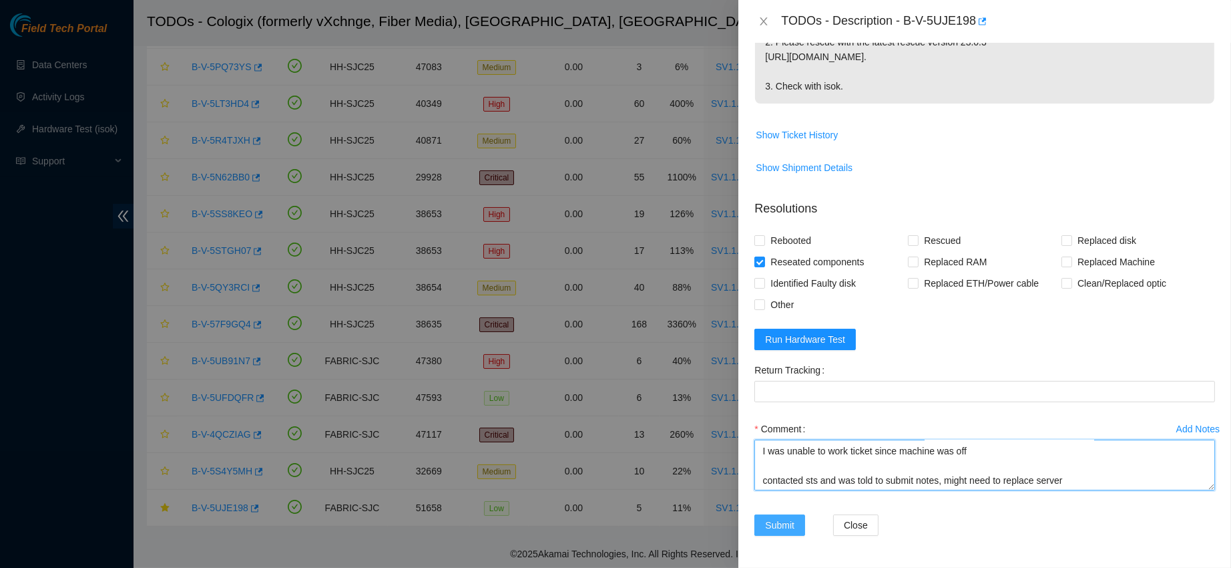  What do you see at coordinates (985, 203) in the screenshot?
I see `p: Resolutions` at bounding box center [985, 203].